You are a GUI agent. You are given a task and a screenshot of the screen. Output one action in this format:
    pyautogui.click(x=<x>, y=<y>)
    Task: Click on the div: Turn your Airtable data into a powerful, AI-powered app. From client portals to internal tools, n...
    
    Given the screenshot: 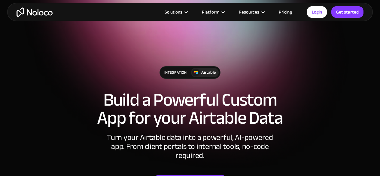 What is the action you would take?
    pyautogui.click(x=190, y=146)
    